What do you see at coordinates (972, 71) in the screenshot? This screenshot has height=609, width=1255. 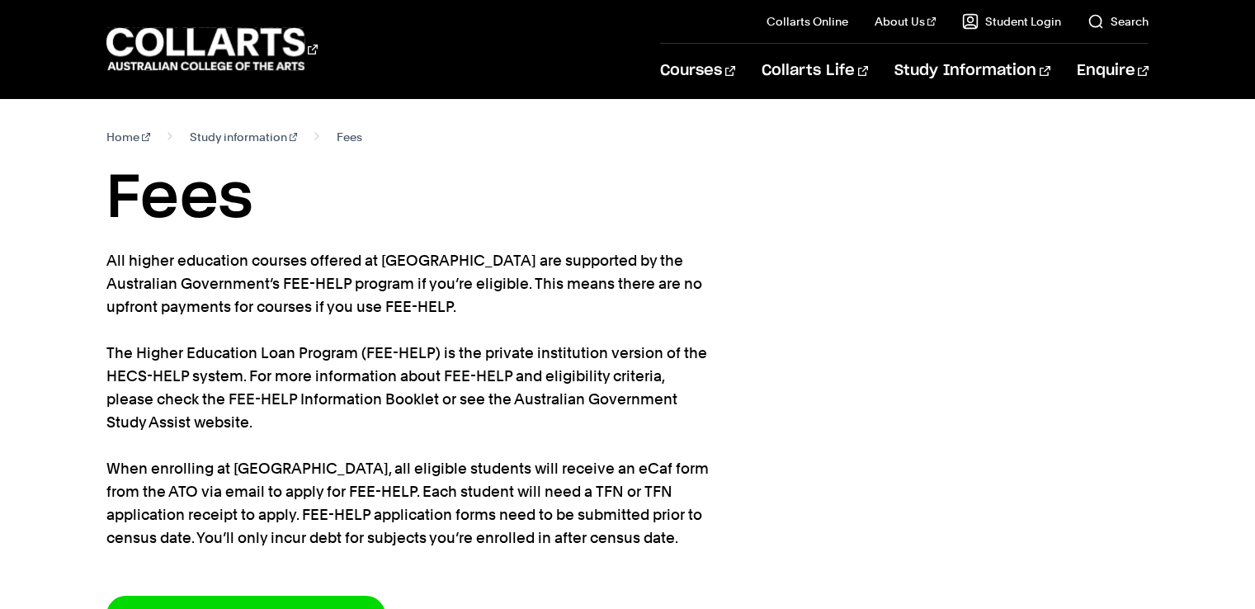 I see `a: Study Information` at bounding box center [972, 71].